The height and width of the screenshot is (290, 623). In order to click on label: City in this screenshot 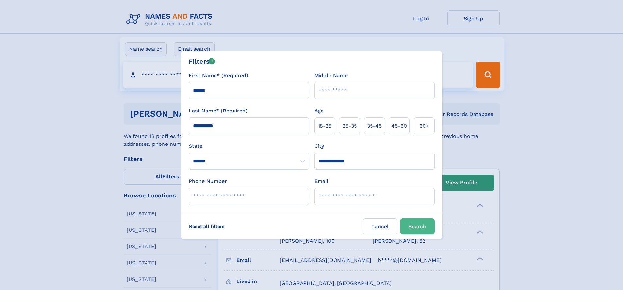, I will do `click(319, 146)`.